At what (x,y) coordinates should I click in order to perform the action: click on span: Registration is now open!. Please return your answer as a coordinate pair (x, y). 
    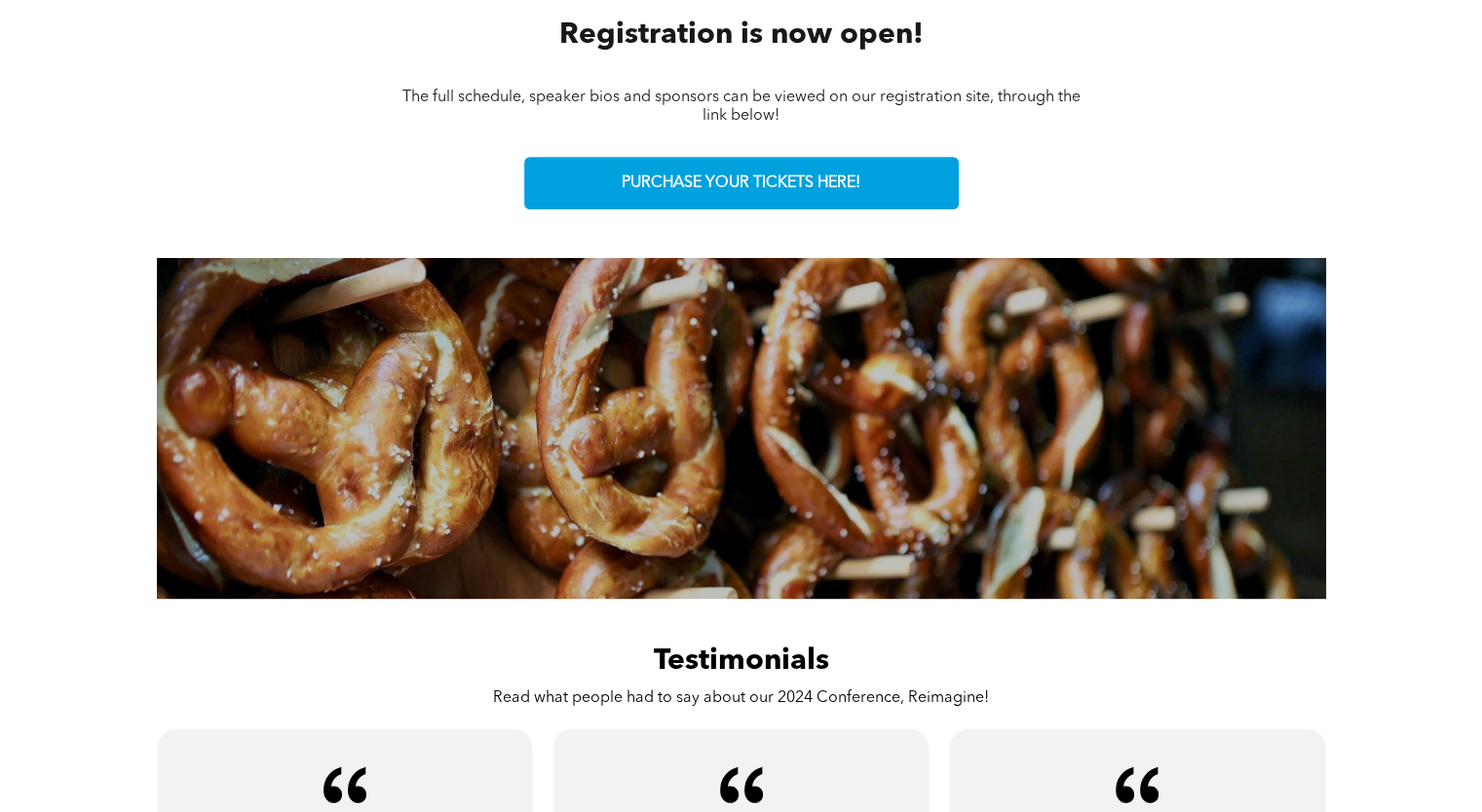
    Looking at the image, I should click on (741, 35).